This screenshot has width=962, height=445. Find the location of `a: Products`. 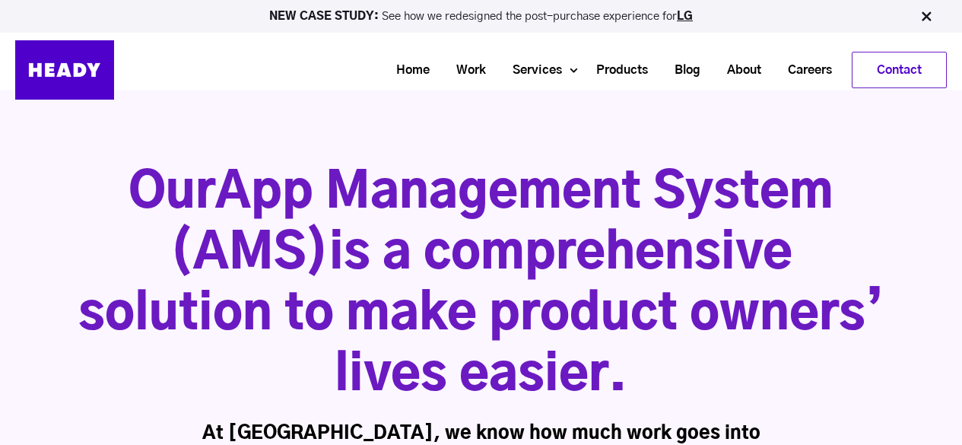

a: Products is located at coordinates (616, 70).